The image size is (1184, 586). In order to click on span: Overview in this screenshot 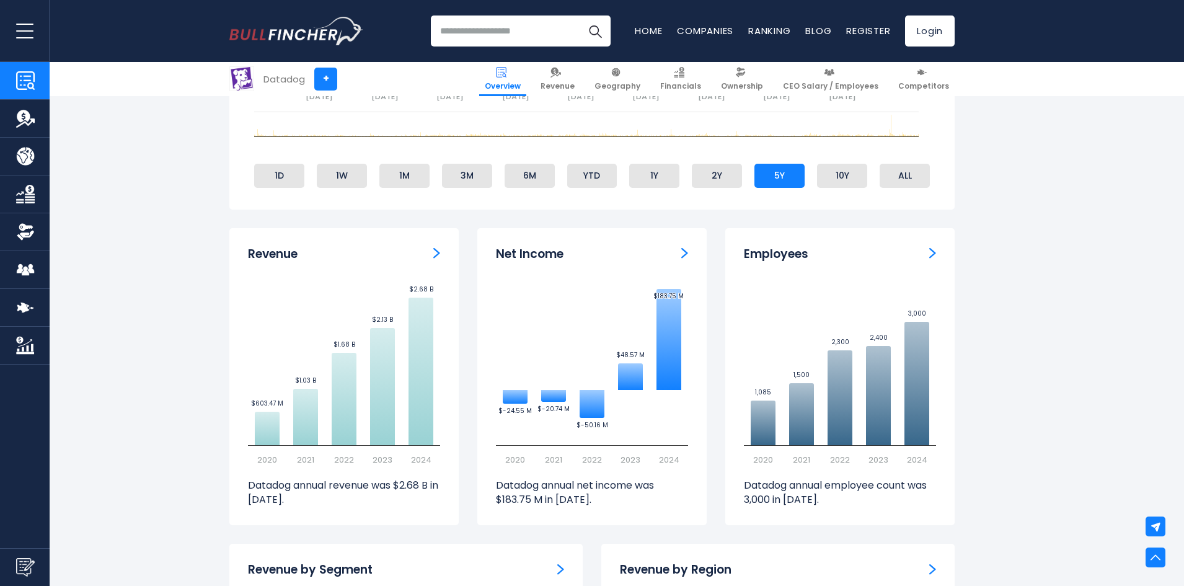, I will do `click(503, 86)`.